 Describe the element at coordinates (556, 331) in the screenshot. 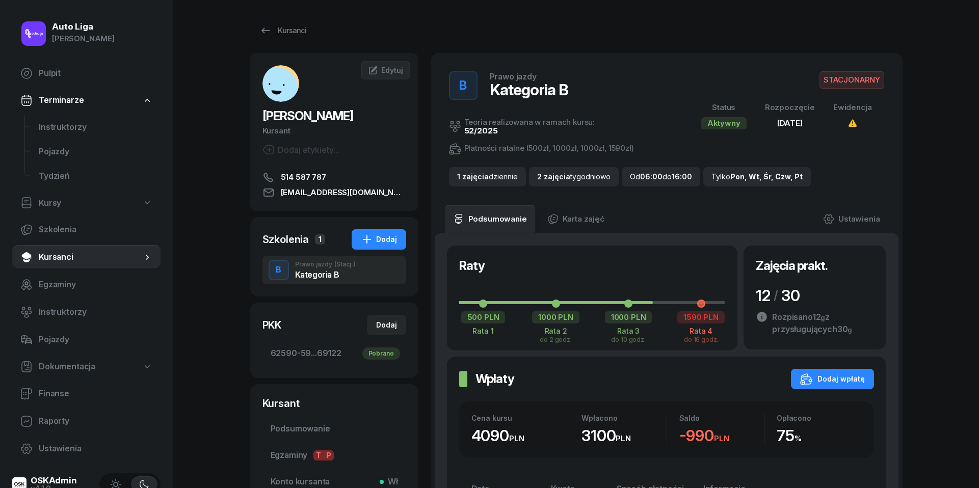

I see `div: Rata 2` at that location.